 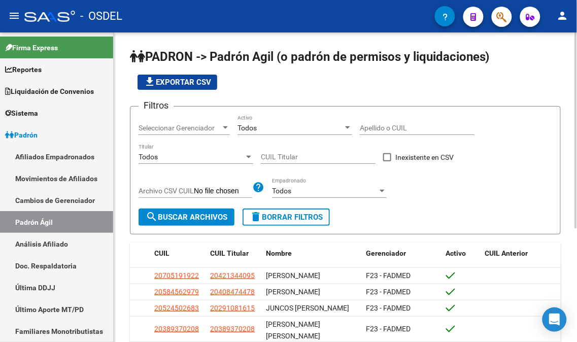 What do you see at coordinates (186, 217) in the screenshot?
I see `span: Buscar Archivos` at bounding box center [186, 217].